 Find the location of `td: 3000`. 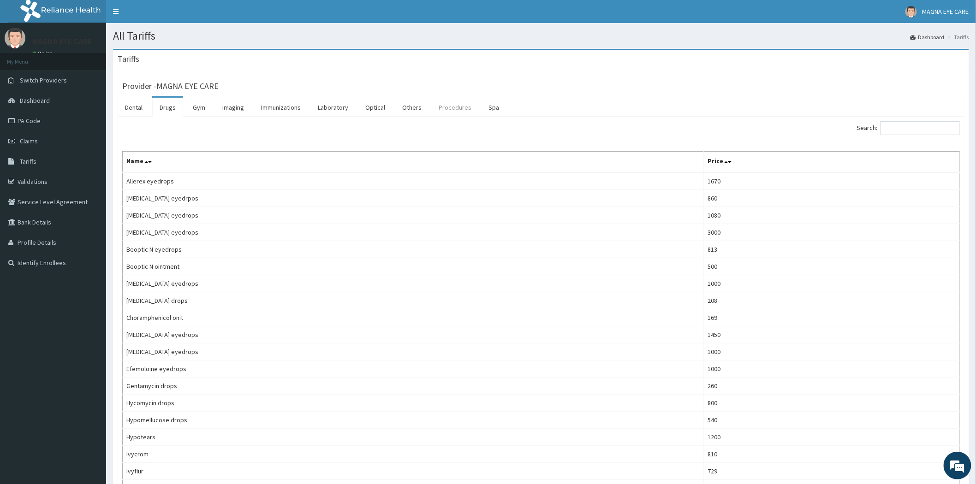

td: 3000 is located at coordinates (832, 232).